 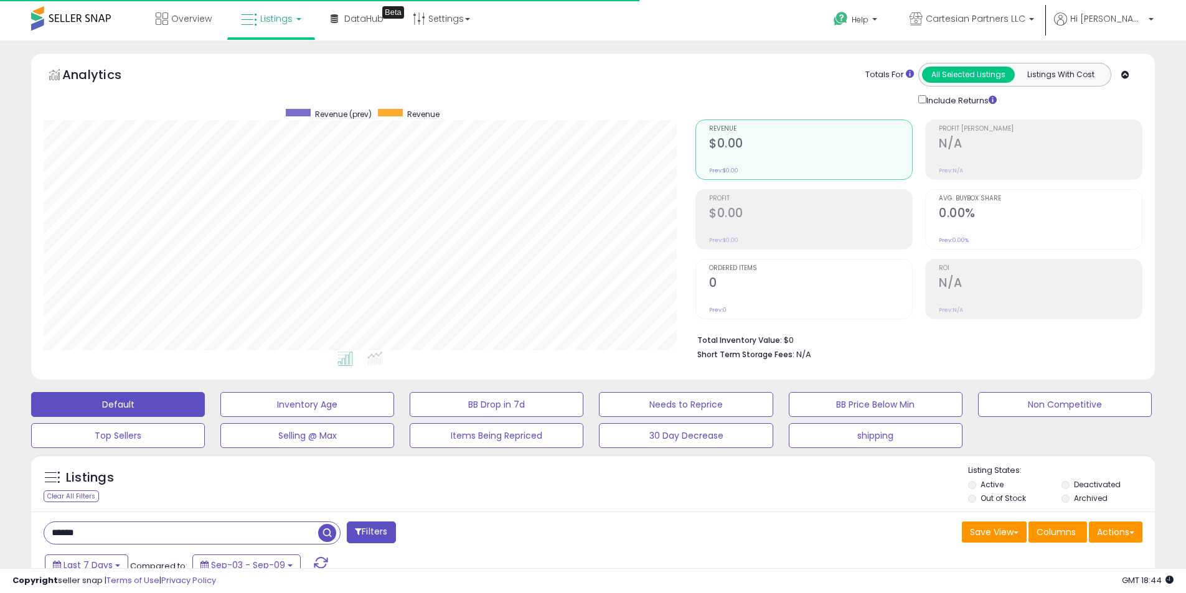 I want to click on button: Top Sellers, so click(x=118, y=436).